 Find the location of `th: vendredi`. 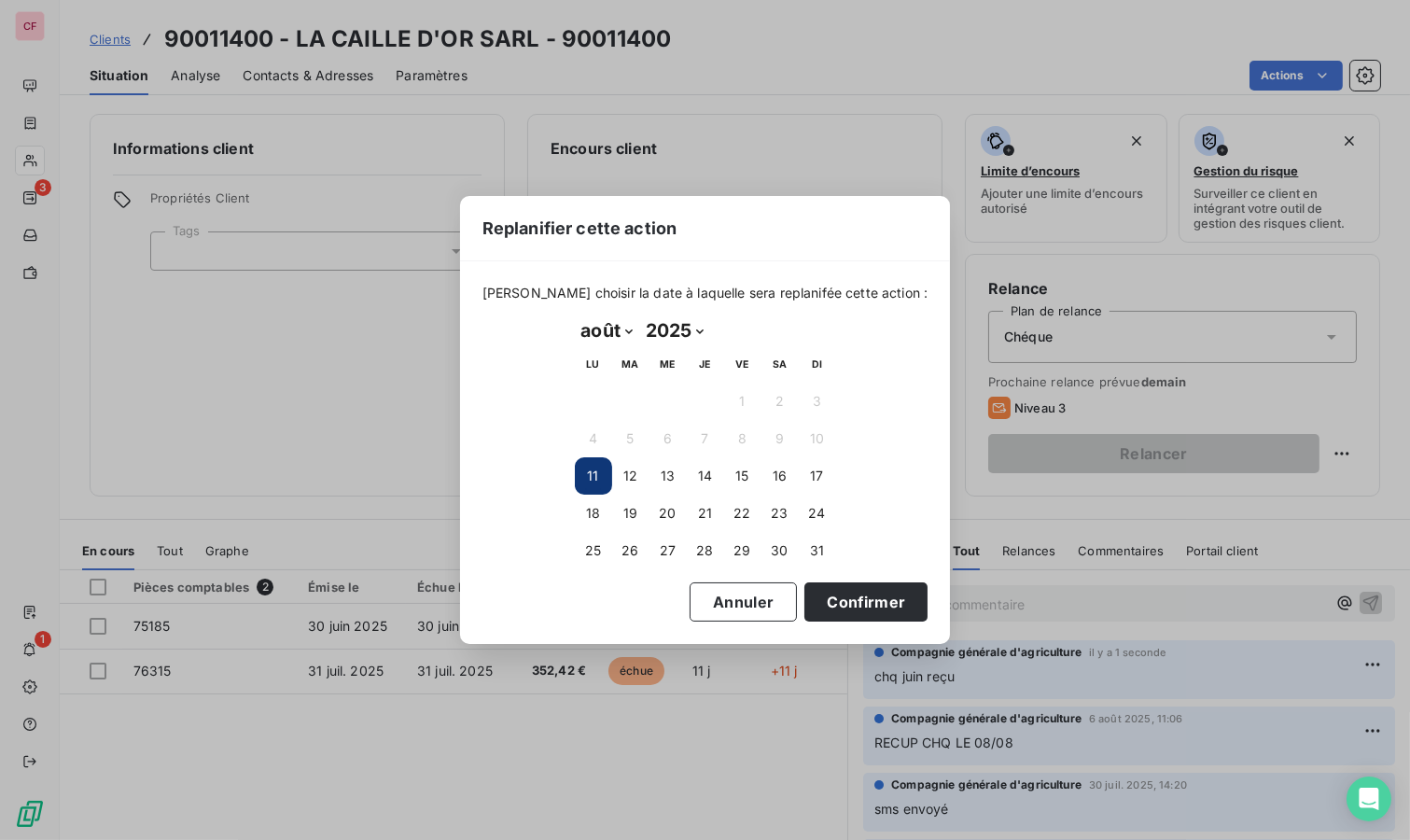

th: vendredi is located at coordinates (742, 364).